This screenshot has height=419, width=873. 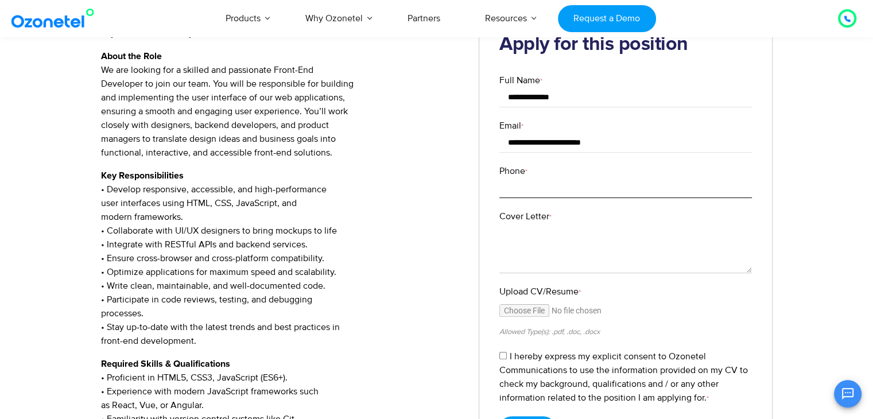 I want to click on label: Upload CV/Resume, so click(x=625, y=291).